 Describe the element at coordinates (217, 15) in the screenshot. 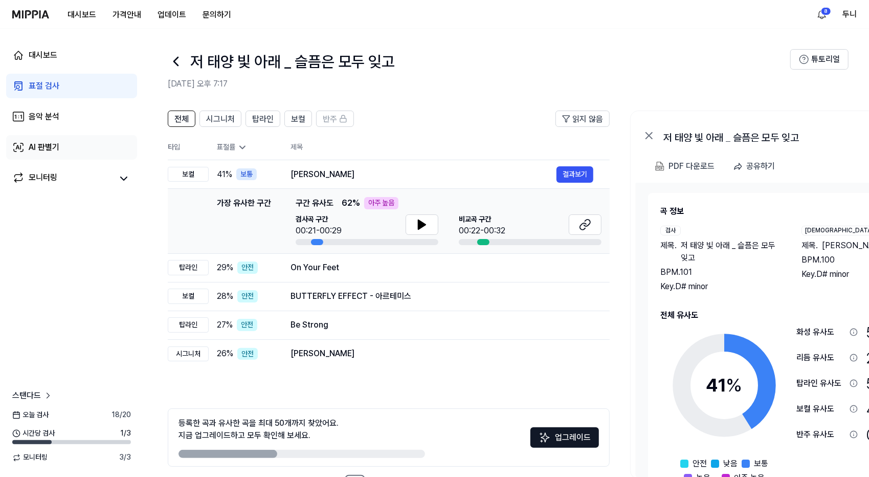

I see `button: 문의하기` at that location.